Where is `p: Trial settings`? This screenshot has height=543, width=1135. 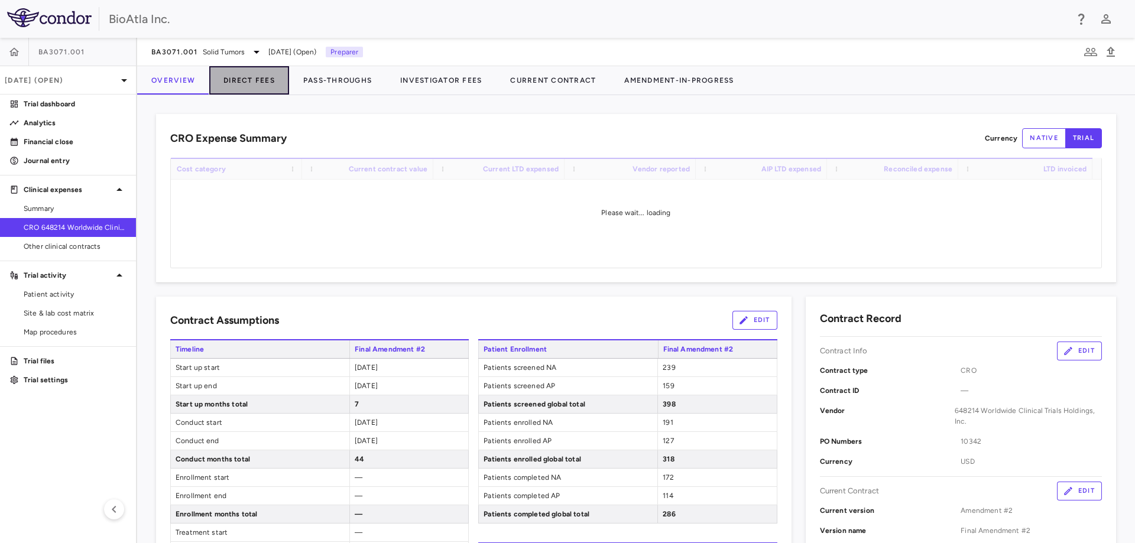 p: Trial settings is located at coordinates (75, 380).